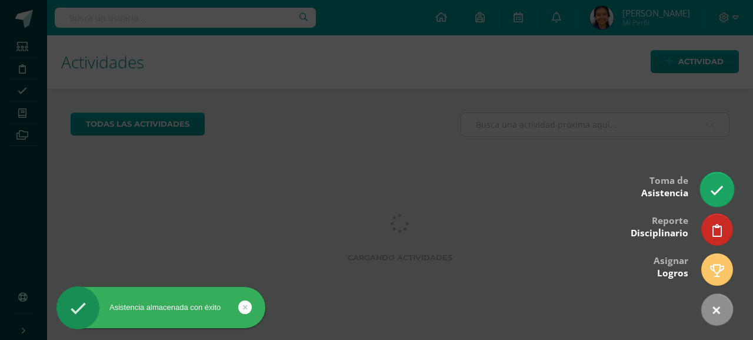 Image resolution: width=753 pixels, height=340 pixels. What do you see at coordinates (665, 192) in the screenshot?
I see `span: Asistencia` at bounding box center [665, 192].